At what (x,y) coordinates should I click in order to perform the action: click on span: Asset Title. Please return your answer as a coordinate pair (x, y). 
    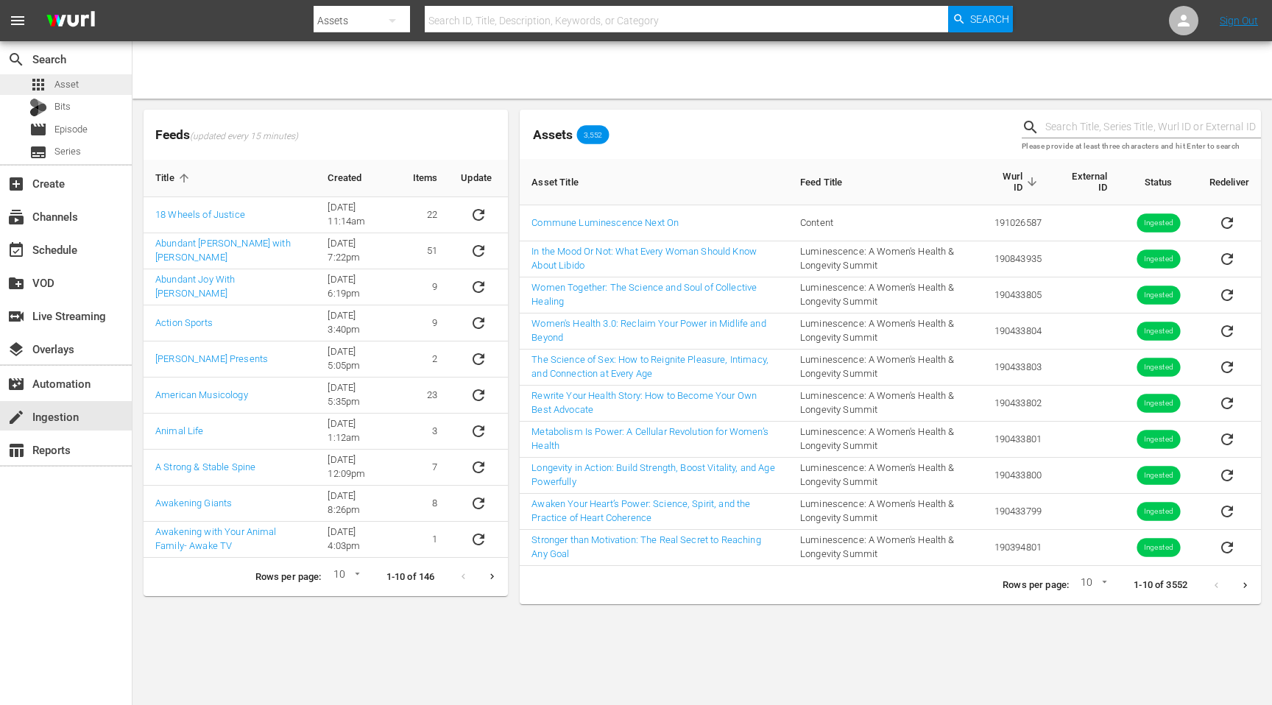
    Looking at the image, I should click on (565, 182).